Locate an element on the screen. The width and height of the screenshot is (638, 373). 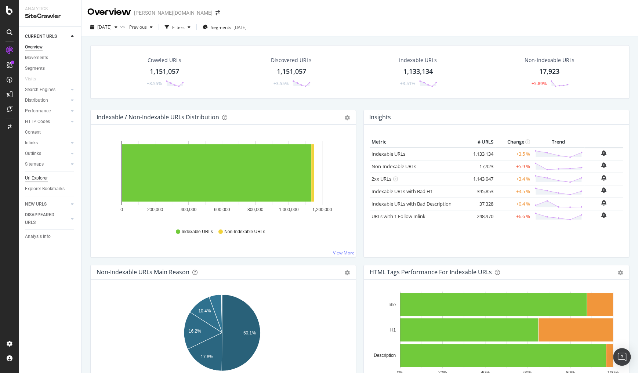
div: Overview is located at coordinates (109, 12).